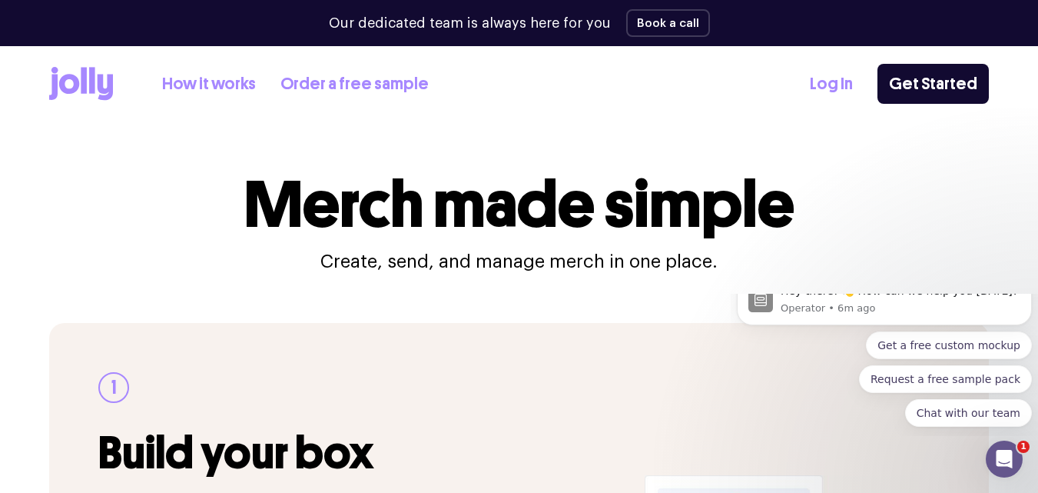  What do you see at coordinates (668, 23) in the screenshot?
I see `button: Book a call` at bounding box center [668, 23].